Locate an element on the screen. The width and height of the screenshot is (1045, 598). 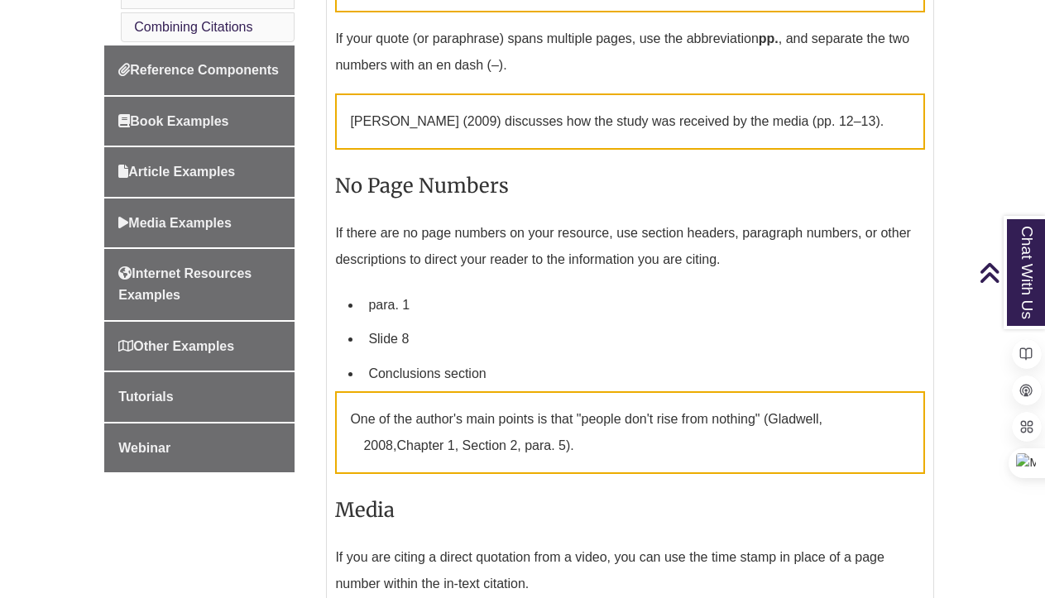
a: Media Examples is located at coordinates (199, 223).